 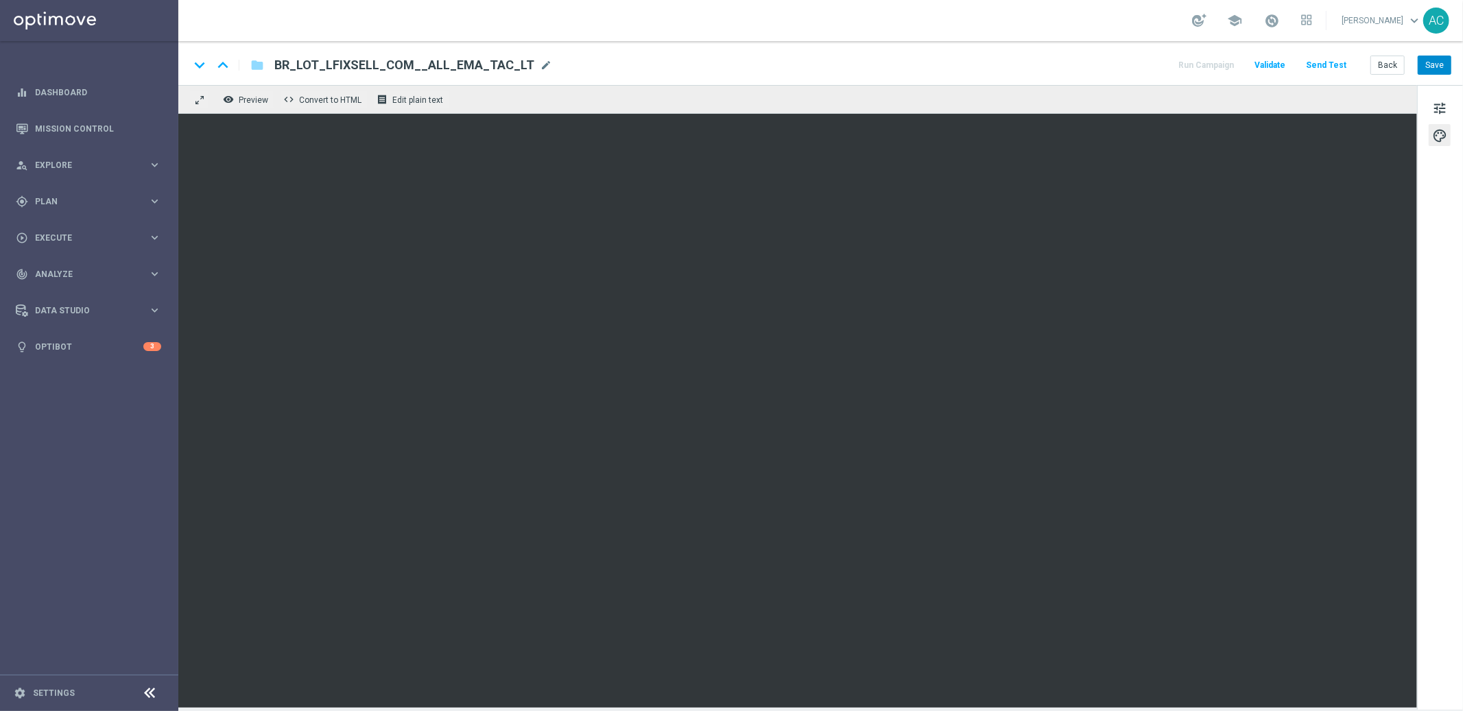 I want to click on span: Plan, so click(x=91, y=202).